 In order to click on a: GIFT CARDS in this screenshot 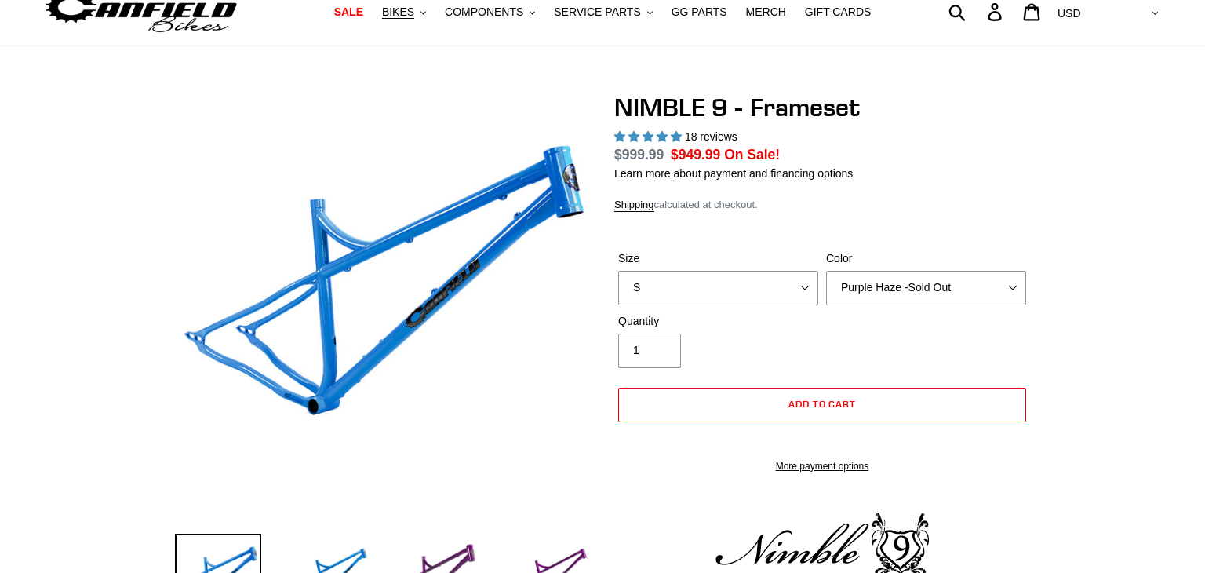, I will do `click(838, 12)`.